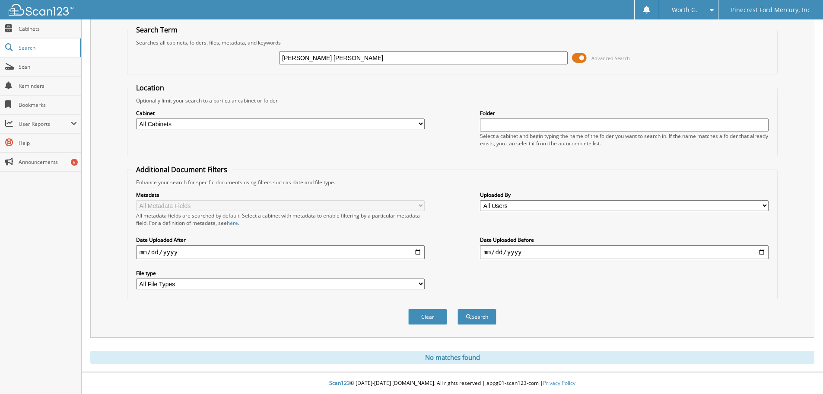 The height and width of the screenshot is (394, 823). What do you see at coordinates (453, 42) in the screenshot?
I see `div: Searches all cabinets, folders, files, metadata, and keywords` at bounding box center [453, 42].